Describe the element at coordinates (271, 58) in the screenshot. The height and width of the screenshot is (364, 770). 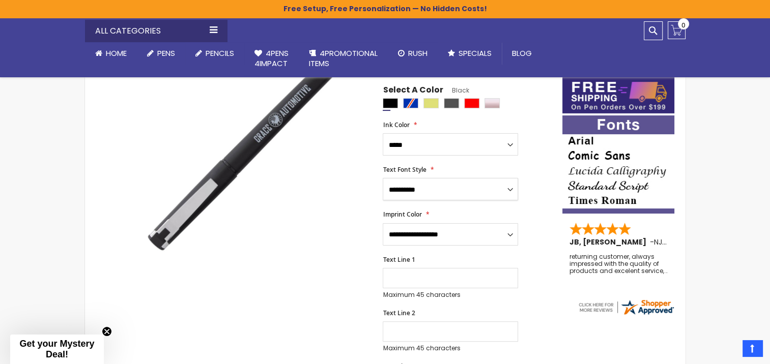
I see `a: 4Pens4impact` at that location.